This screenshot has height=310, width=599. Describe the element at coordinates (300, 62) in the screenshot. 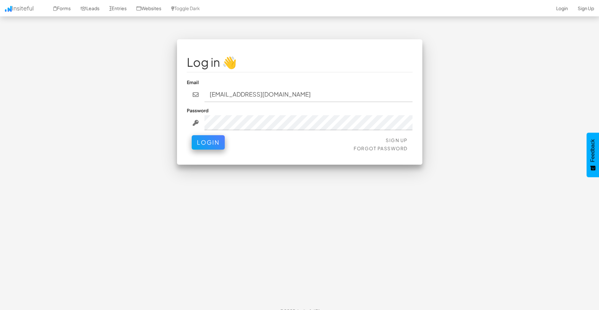

I see `h1: Log in 👋` at that location.